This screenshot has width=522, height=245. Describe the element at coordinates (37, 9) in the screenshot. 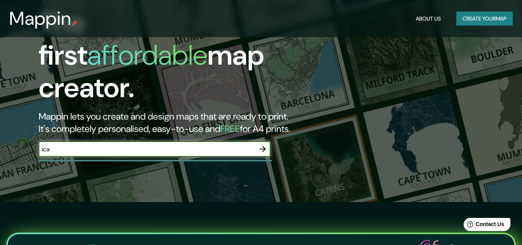

I see `span: Contact Us` at that location.